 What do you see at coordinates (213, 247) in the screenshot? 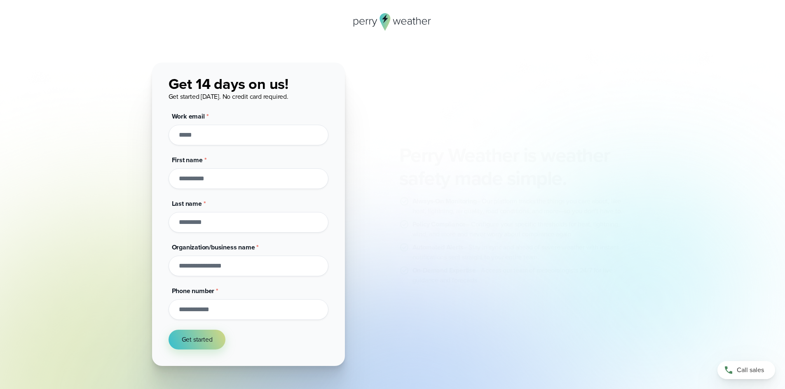
I see `span: Organization/business name` at bounding box center [213, 247].